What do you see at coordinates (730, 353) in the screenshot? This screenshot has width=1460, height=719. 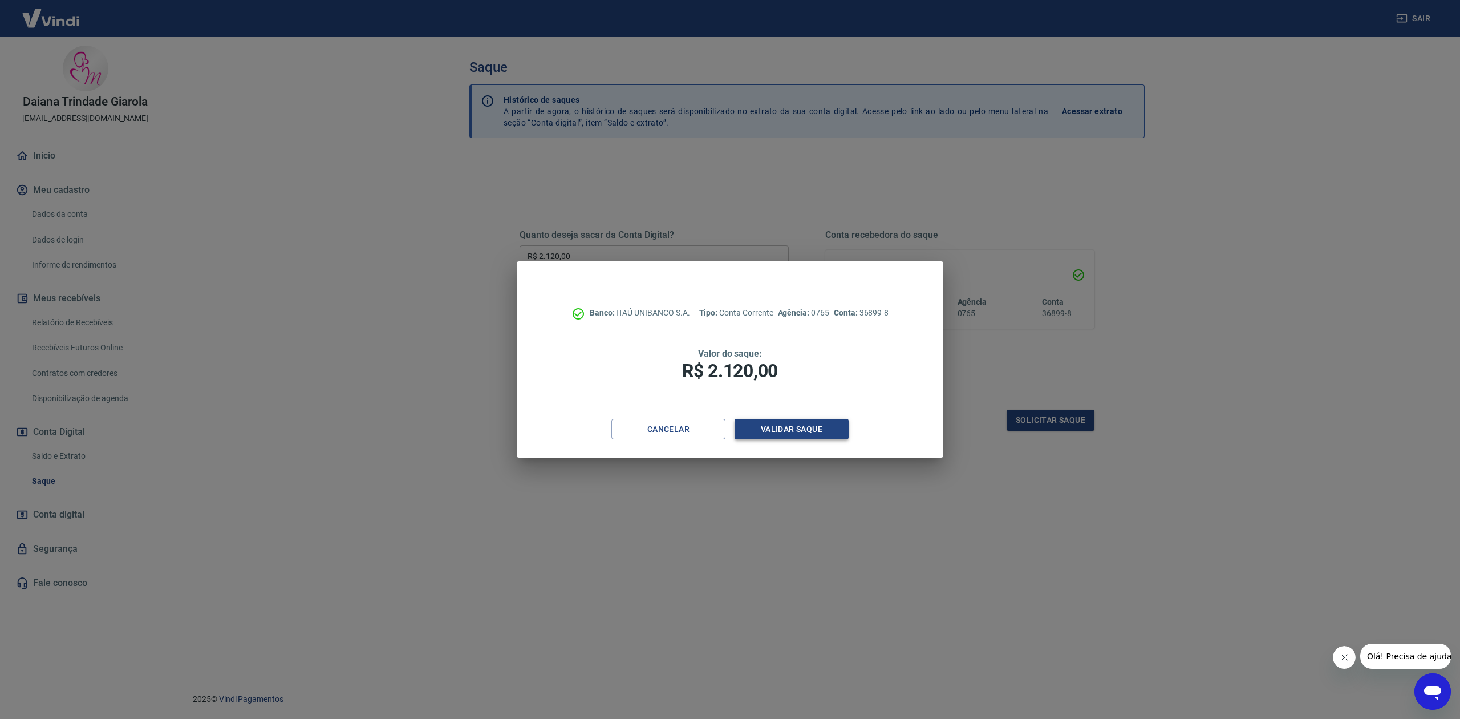 I see `span: Valor do saque:` at bounding box center [730, 353].